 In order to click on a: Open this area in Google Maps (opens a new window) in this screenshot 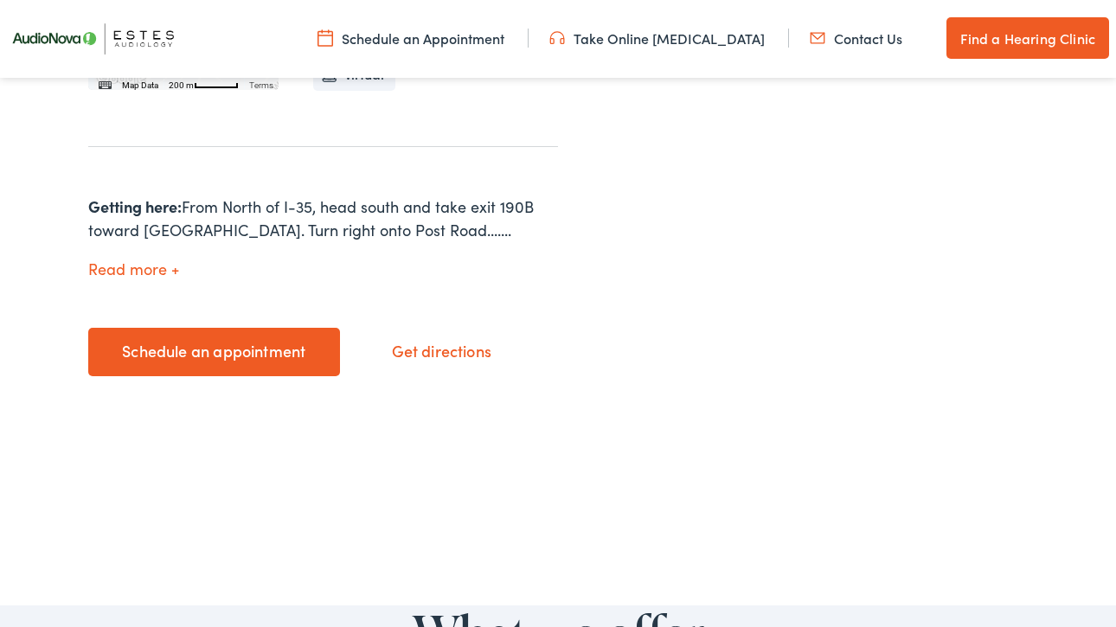, I will do `click(121, 79)`.